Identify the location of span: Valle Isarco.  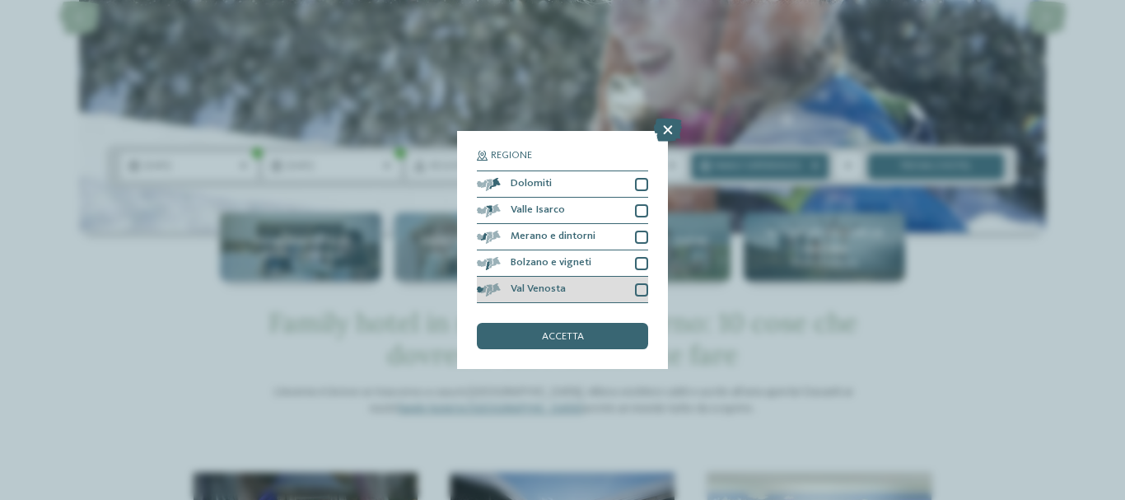
(538, 210).